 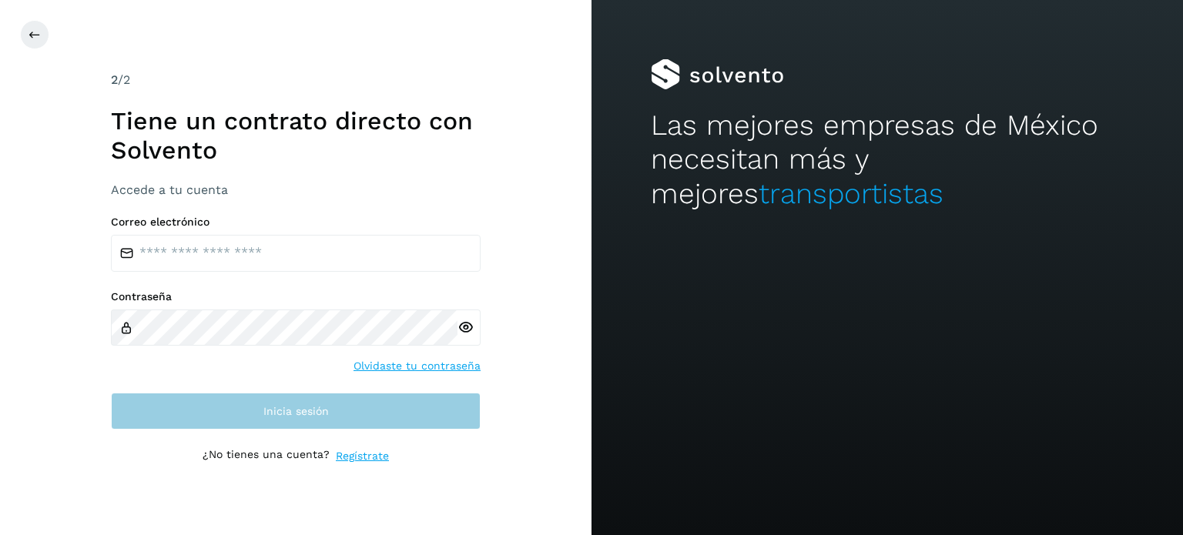 I want to click on h3: Accede a tu cuenta, so click(x=296, y=189).